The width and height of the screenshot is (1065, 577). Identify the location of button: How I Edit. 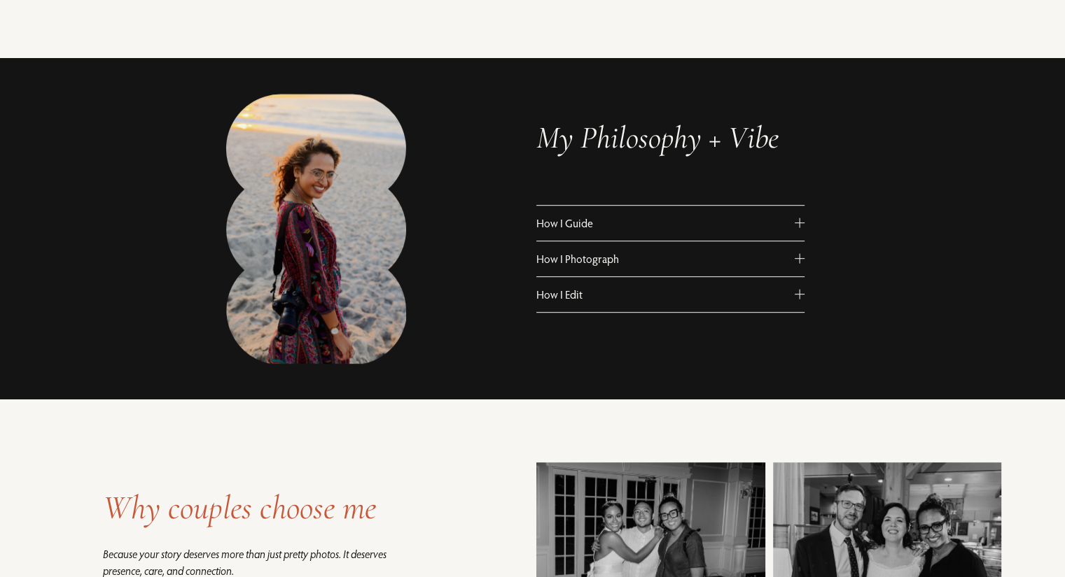
(670, 295).